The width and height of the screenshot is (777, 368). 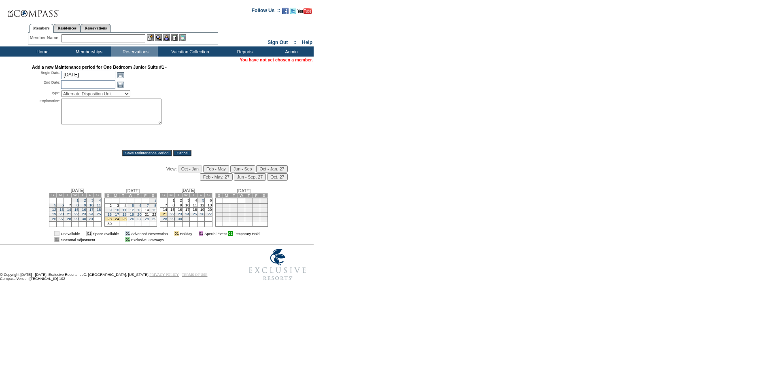 I want to click on a: 11, so click(x=99, y=205).